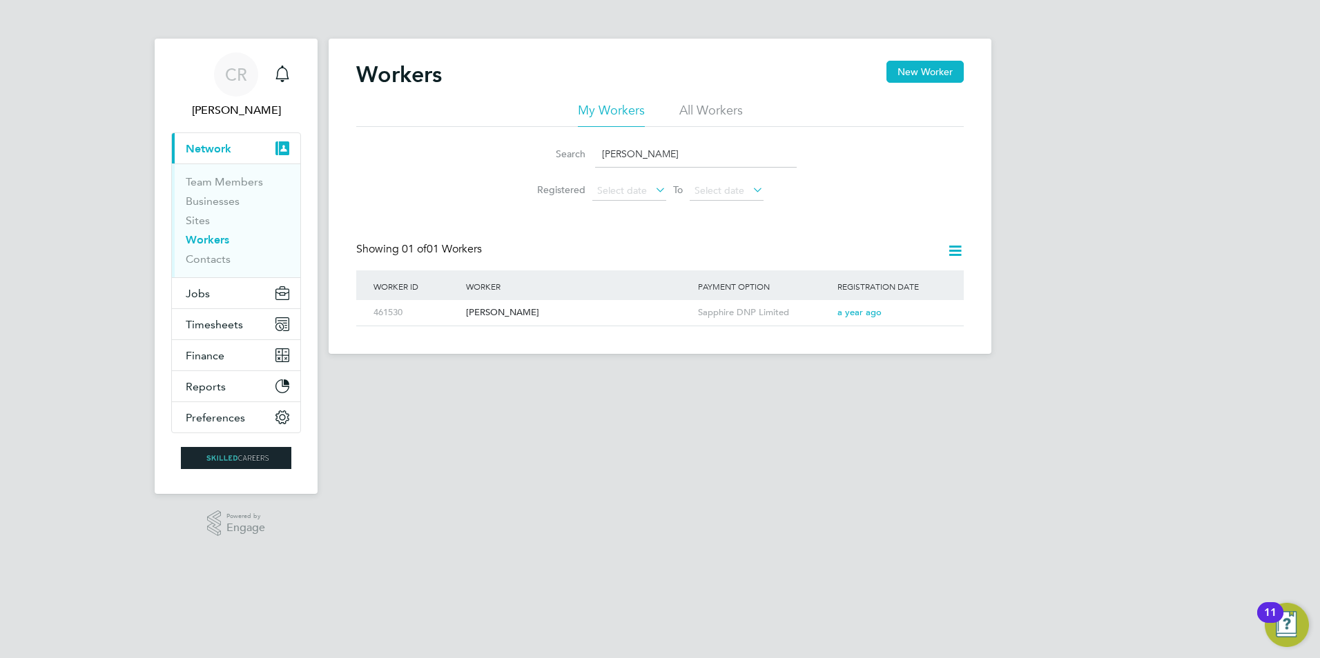  What do you see at coordinates (236, 148) in the screenshot?
I see `button: Network` at bounding box center [236, 148].